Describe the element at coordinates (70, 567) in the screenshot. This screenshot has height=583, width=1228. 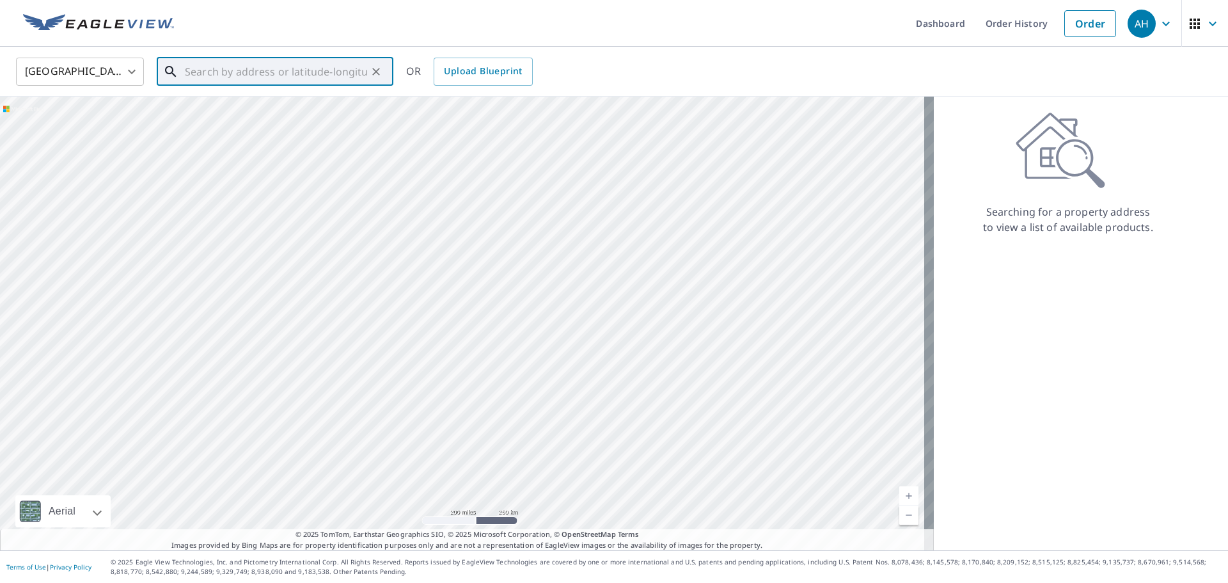
I see `a: Privacy Policy` at that location.